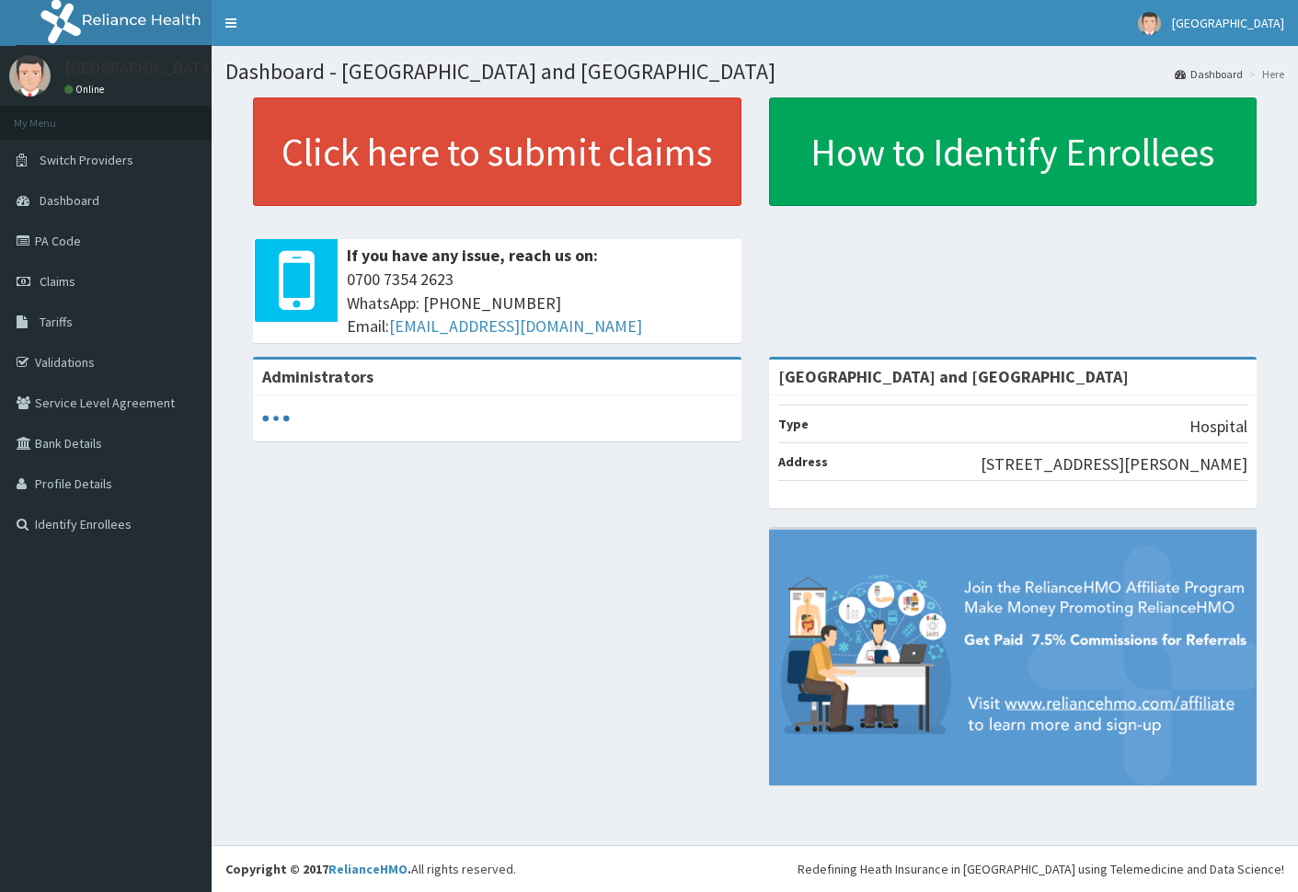 This screenshot has height=892, width=1298. What do you see at coordinates (1208, 74) in the screenshot?
I see `a: Dashboard` at bounding box center [1208, 74].